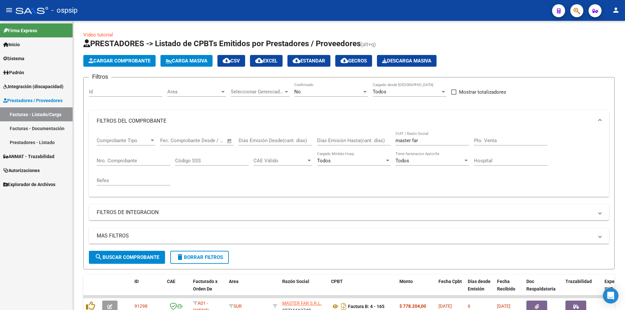 This screenshot has width=625, height=310. I want to click on span: No, so click(298, 92).